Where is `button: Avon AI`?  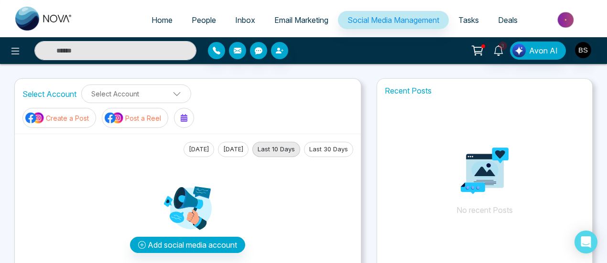 button: Avon AI is located at coordinates (537, 51).